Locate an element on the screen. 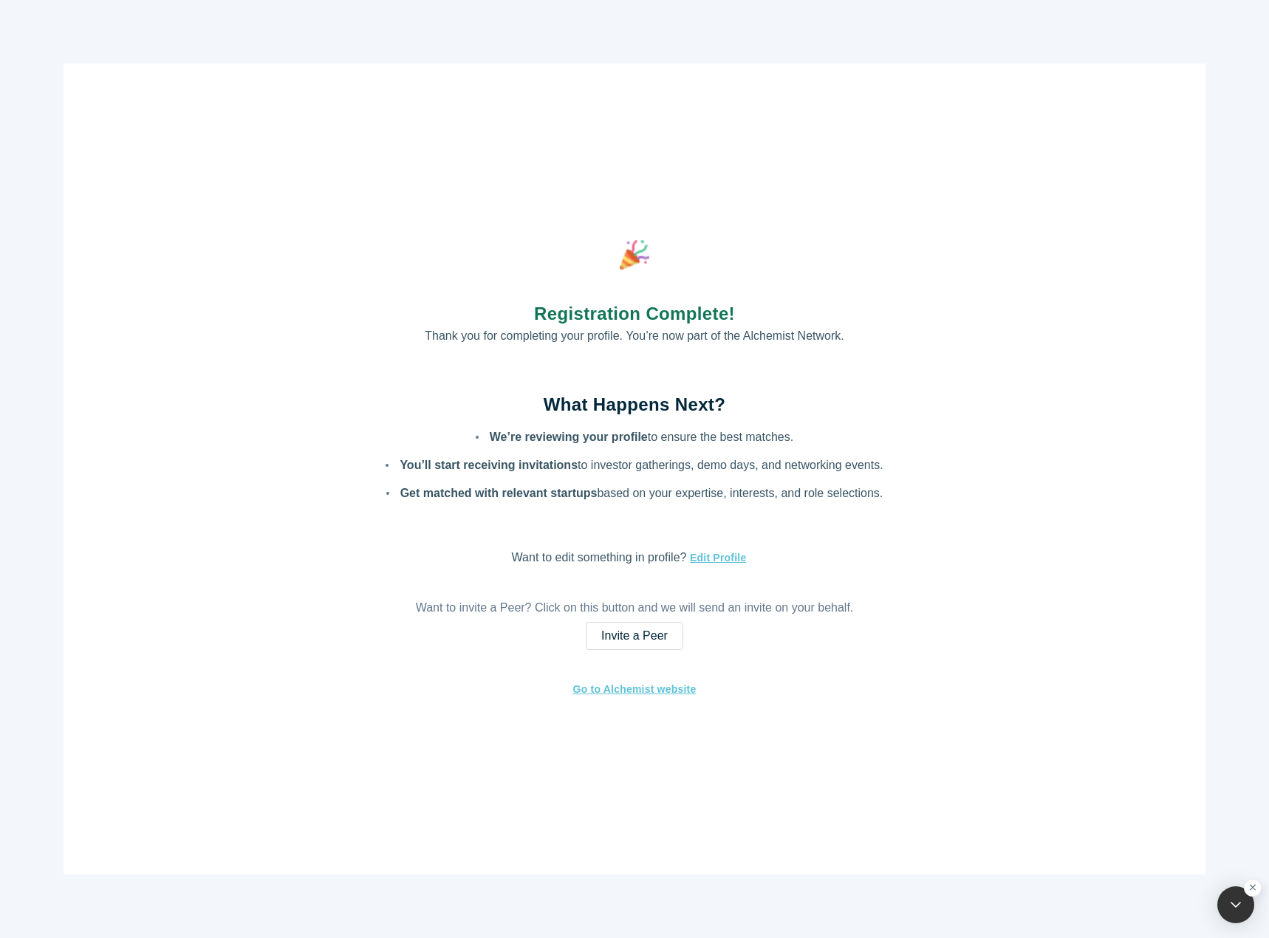 The image size is (1269, 938). strong: Get matched with relevant startups is located at coordinates (499, 493).